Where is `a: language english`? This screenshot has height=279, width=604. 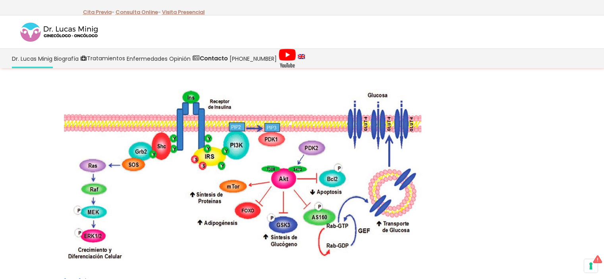 a: language english is located at coordinates (301, 58).